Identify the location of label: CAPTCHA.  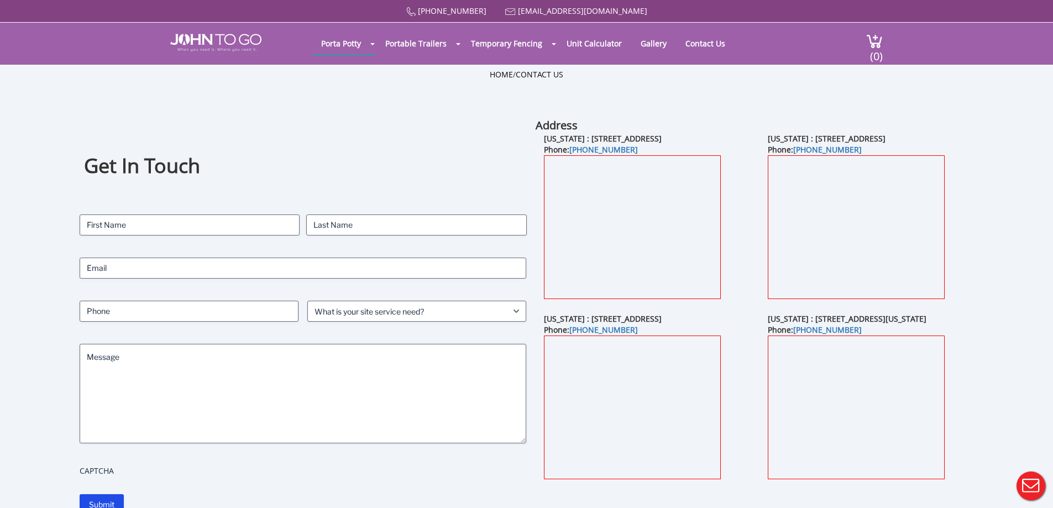
(303, 471).